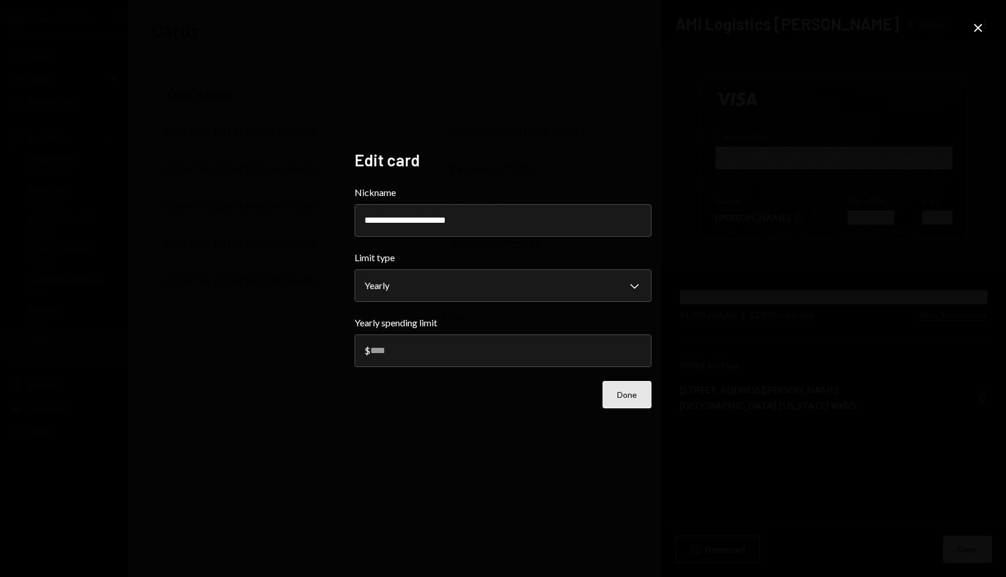 The image size is (1006, 577). What do you see at coordinates (503, 193) in the screenshot?
I see `label: Nickname` at bounding box center [503, 193].